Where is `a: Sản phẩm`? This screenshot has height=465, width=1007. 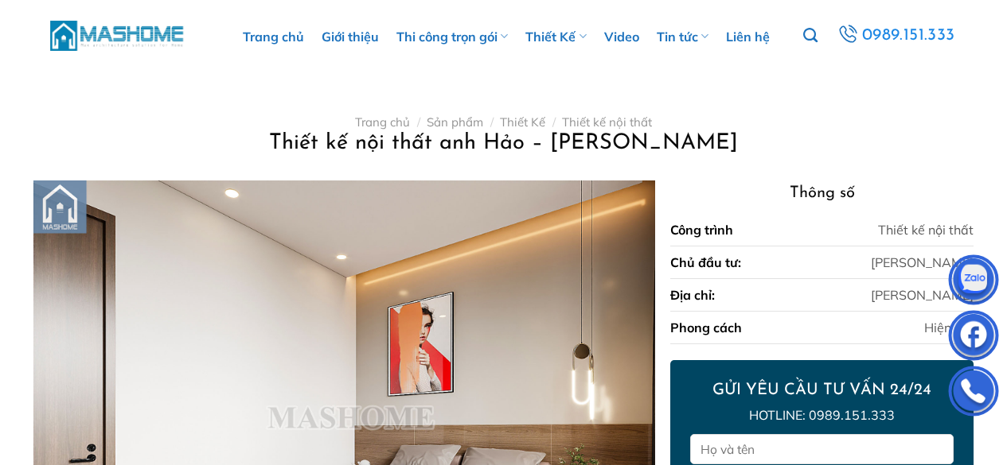 a: Sản phẩm is located at coordinates (454, 122).